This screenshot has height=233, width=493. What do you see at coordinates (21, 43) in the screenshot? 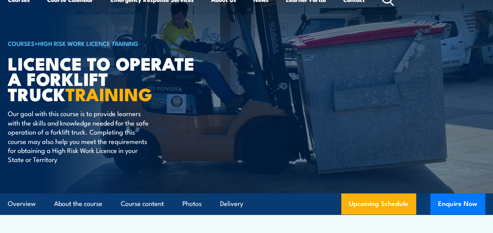
I see `a: COURSES` at bounding box center [21, 43].